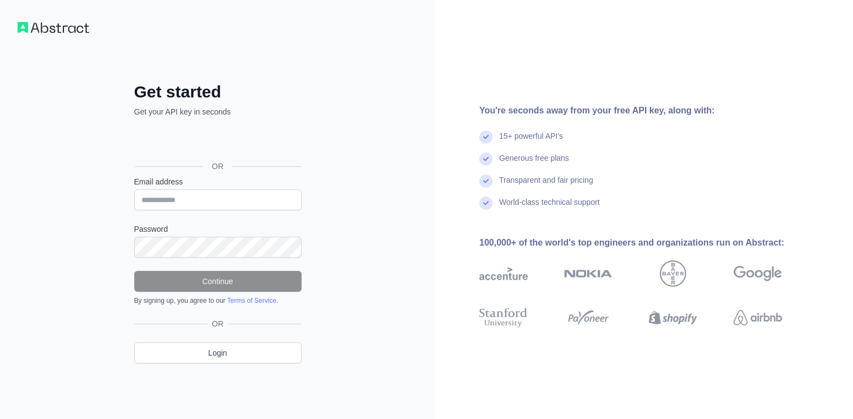  What do you see at coordinates (673, 318) in the screenshot?
I see `img: shopify` at bounding box center [673, 318].